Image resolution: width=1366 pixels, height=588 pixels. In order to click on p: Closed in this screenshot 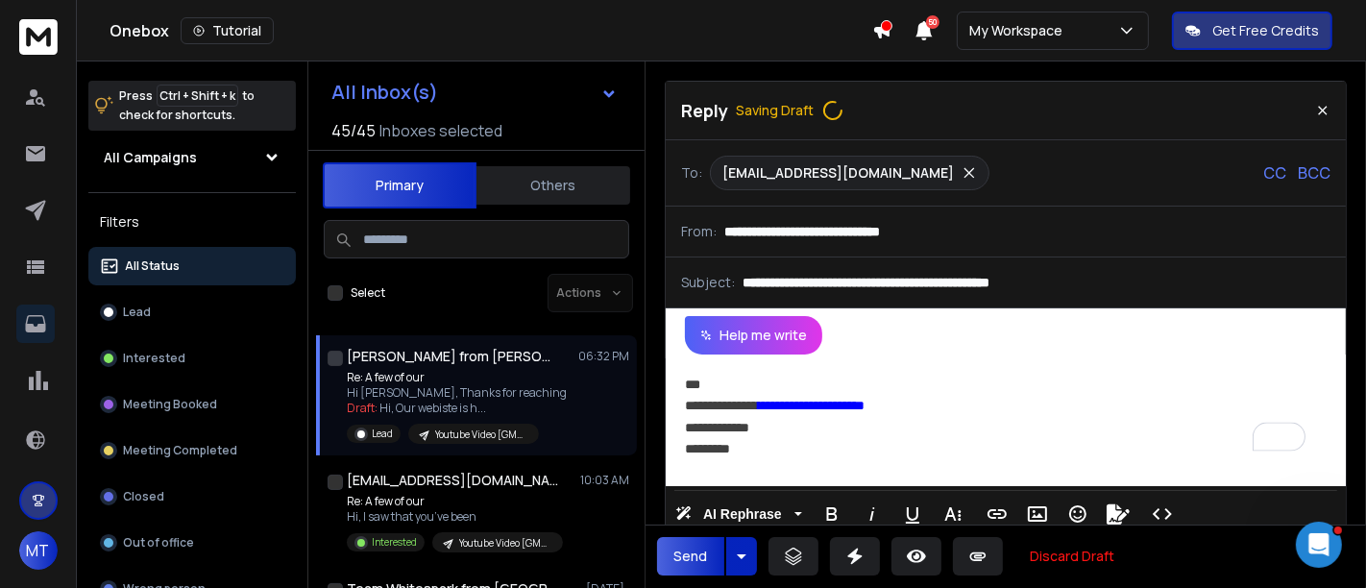, I will do `click(143, 497)`.